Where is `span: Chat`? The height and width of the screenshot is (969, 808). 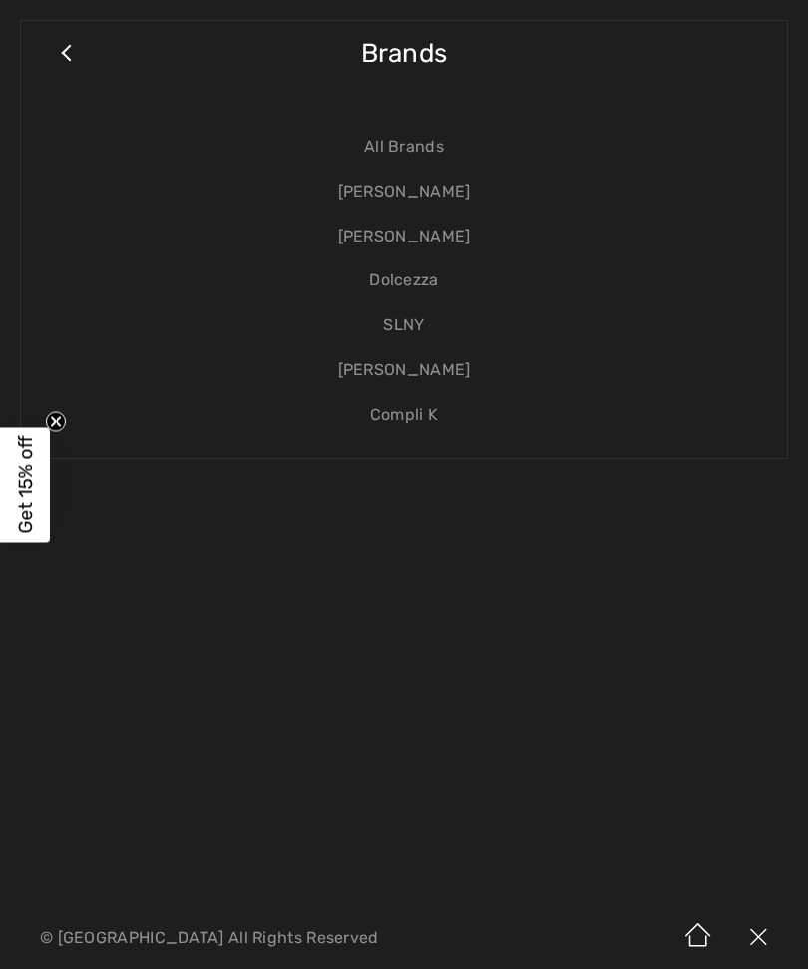
span: Chat is located at coordinates (67, 23).